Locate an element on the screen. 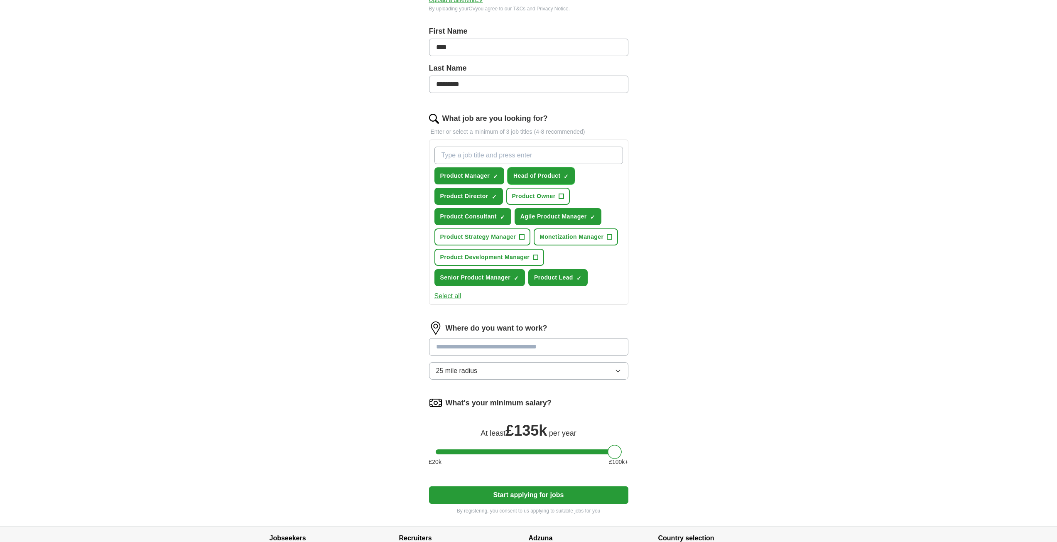  button: Product Development Manager is located at coordinates (489, 257).